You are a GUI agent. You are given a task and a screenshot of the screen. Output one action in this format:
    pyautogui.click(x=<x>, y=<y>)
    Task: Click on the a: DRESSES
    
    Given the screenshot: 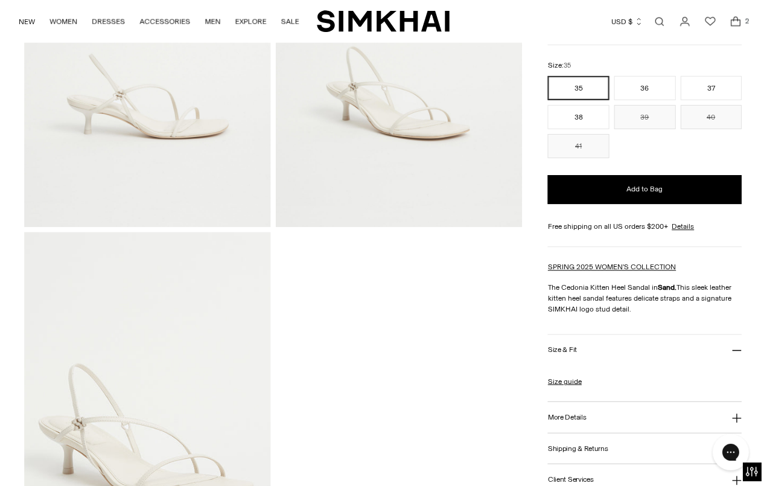 What is the action you would take?
    pyautogui.click(x=109, y=22)
    